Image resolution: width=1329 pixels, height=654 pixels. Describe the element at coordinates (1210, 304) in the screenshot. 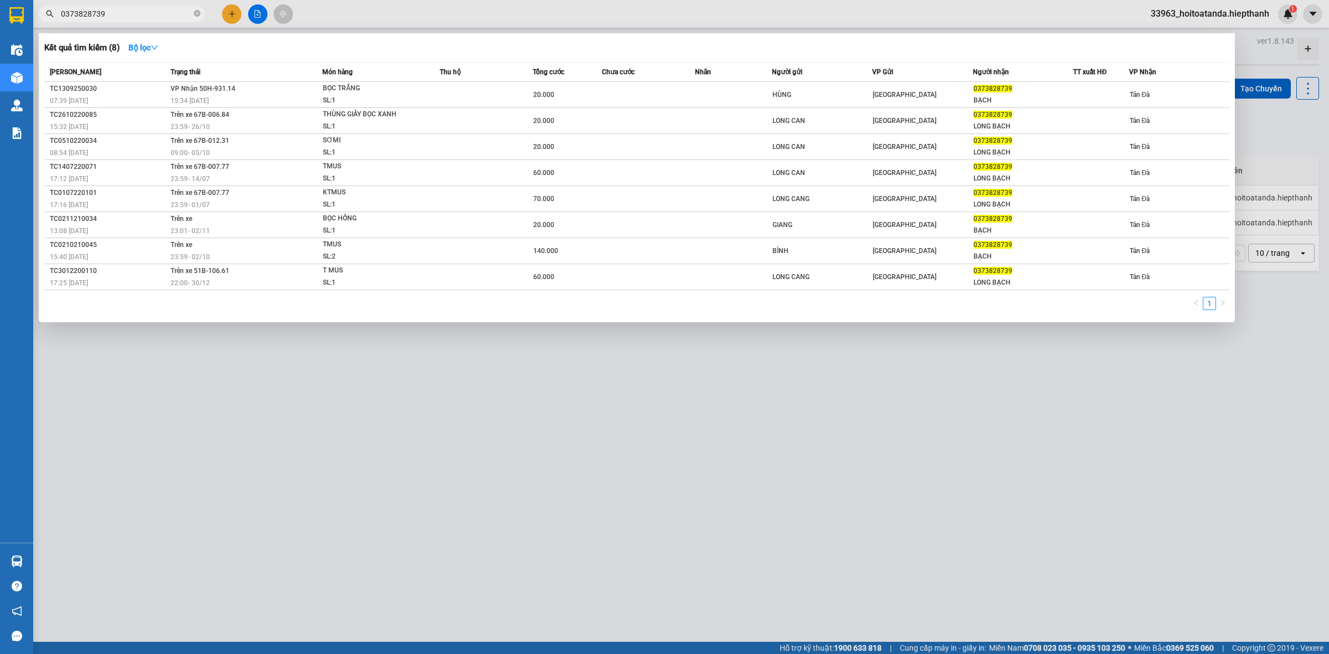

I see `li: 1` at that location.